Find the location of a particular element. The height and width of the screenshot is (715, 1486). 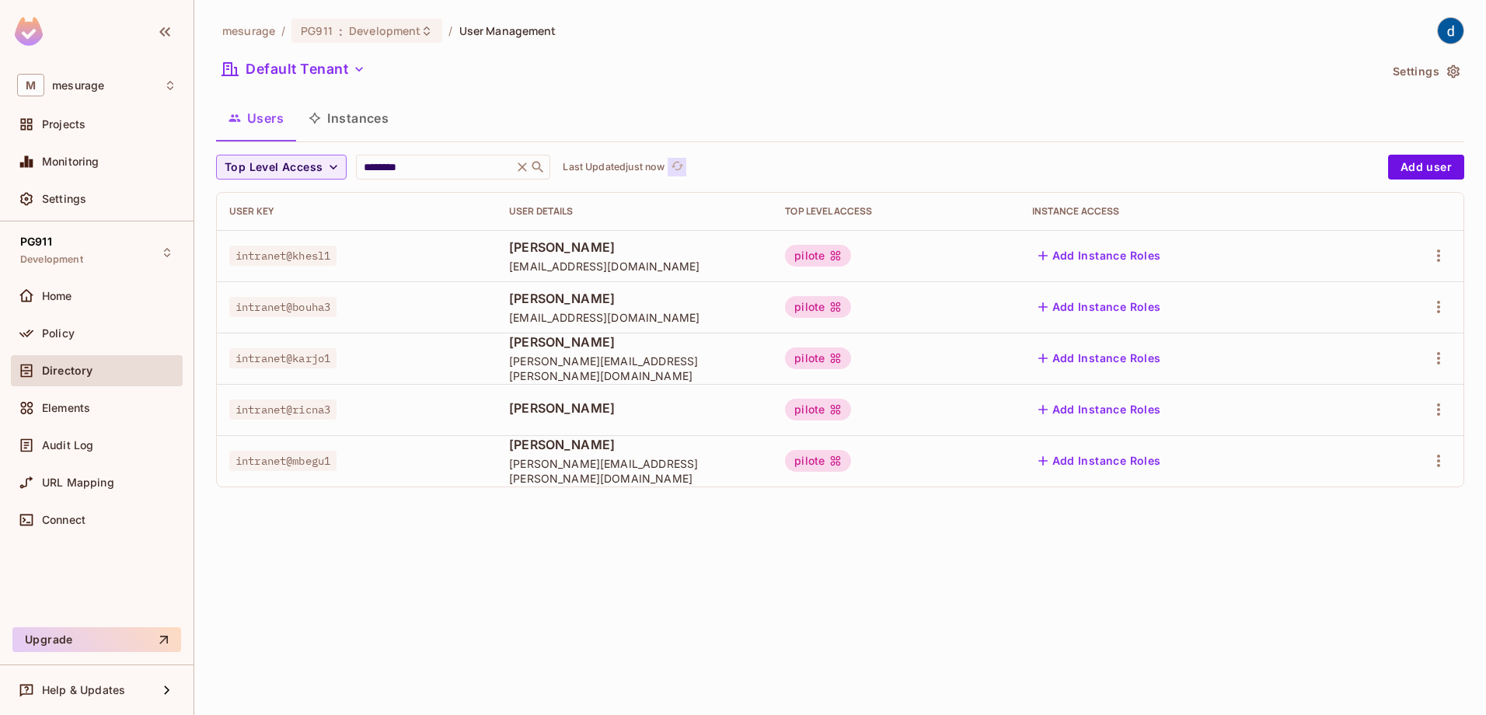

span: intranet@bouha3 is located at coordinates (283, 307).